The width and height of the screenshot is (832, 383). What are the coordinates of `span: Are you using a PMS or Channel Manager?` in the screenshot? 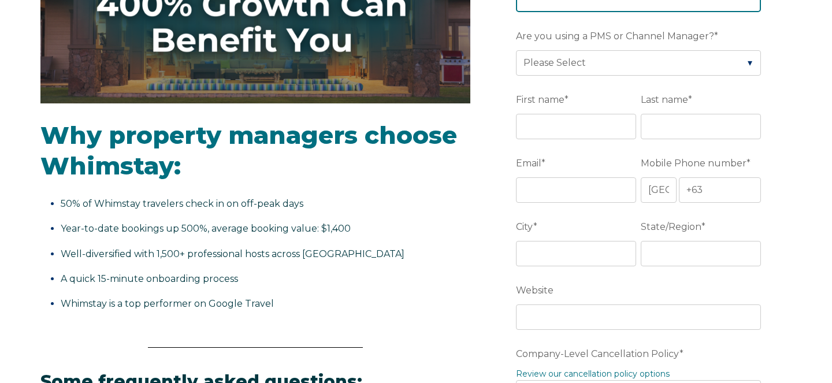 It's located at (615, 36).